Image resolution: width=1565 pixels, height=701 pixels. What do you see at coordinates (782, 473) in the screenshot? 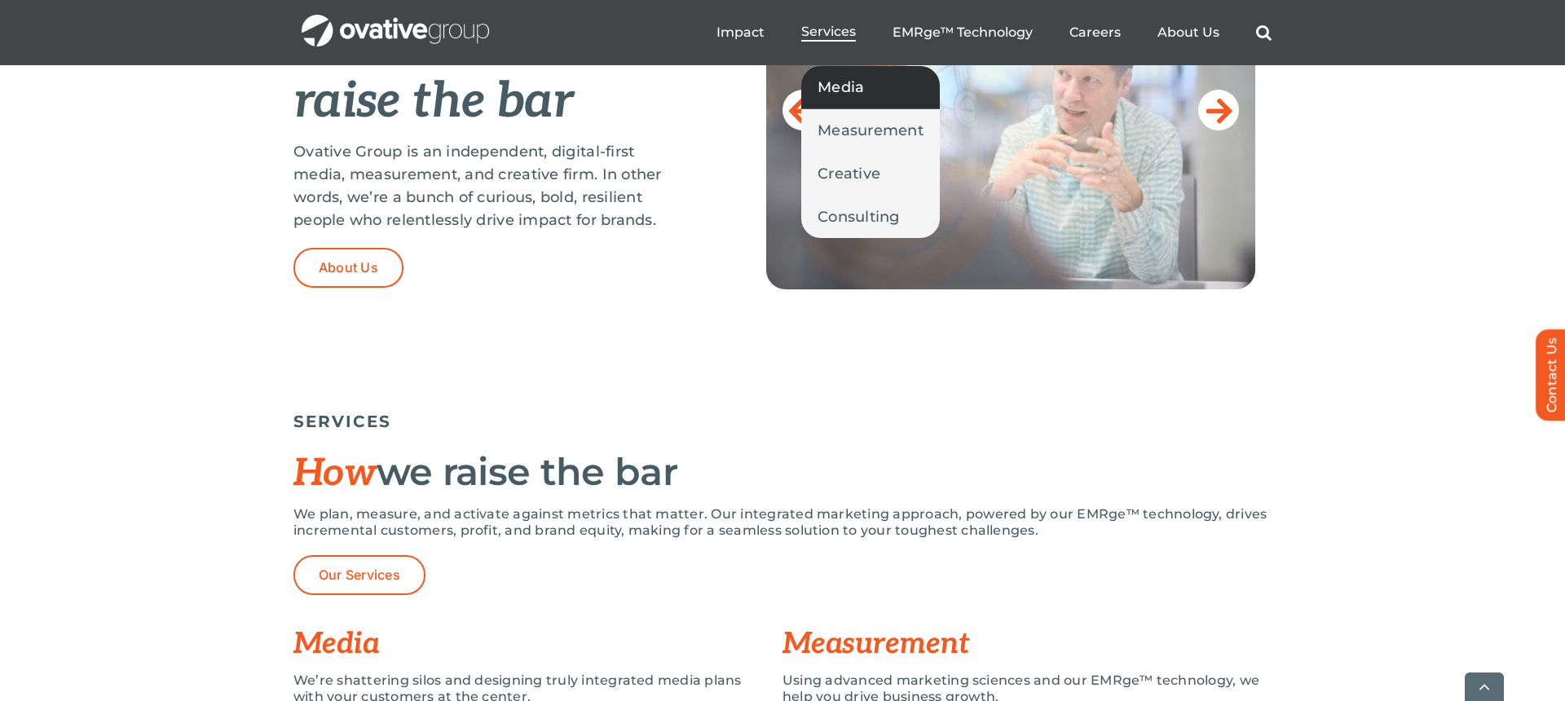
I see `h2: we raise the bar` at bounding box center [782, 473].